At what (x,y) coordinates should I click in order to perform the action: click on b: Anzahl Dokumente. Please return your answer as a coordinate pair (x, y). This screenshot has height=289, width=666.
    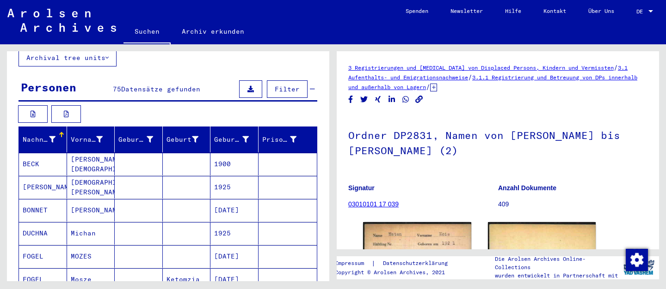
    Looking at the image, I should click on (527, 188).